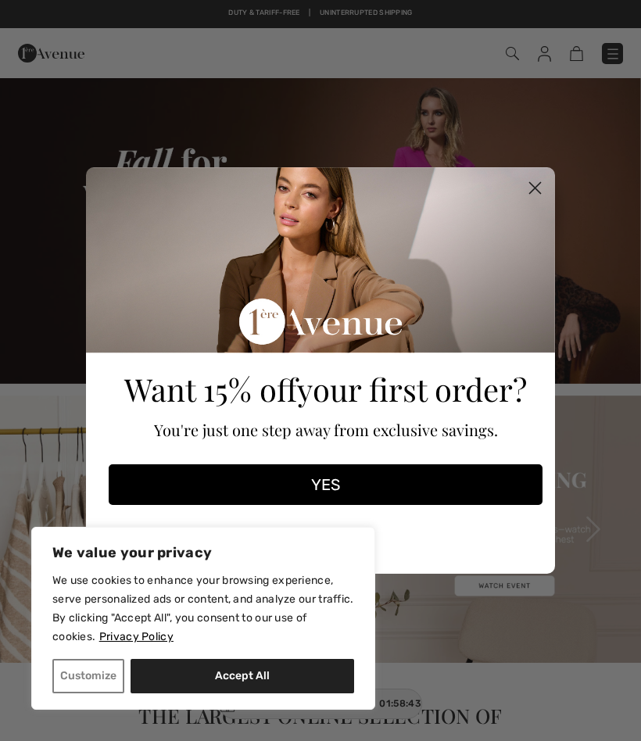 The image size is (641, 741). Describe the element at coordinates (325, 484) in the screenshot. I see `button: YES` at that location.